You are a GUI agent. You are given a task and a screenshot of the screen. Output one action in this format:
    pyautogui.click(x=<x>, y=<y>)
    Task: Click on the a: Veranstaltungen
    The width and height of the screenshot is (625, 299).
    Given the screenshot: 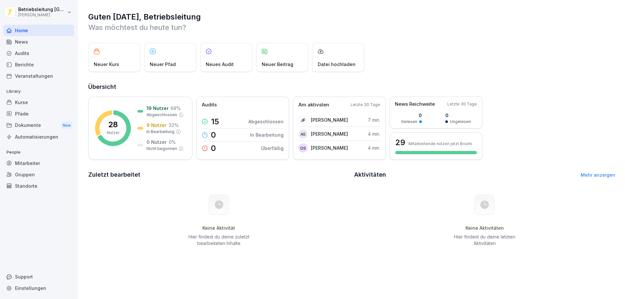 What is the action you would take?
    pyautogui.click(x=39, y=76)
    